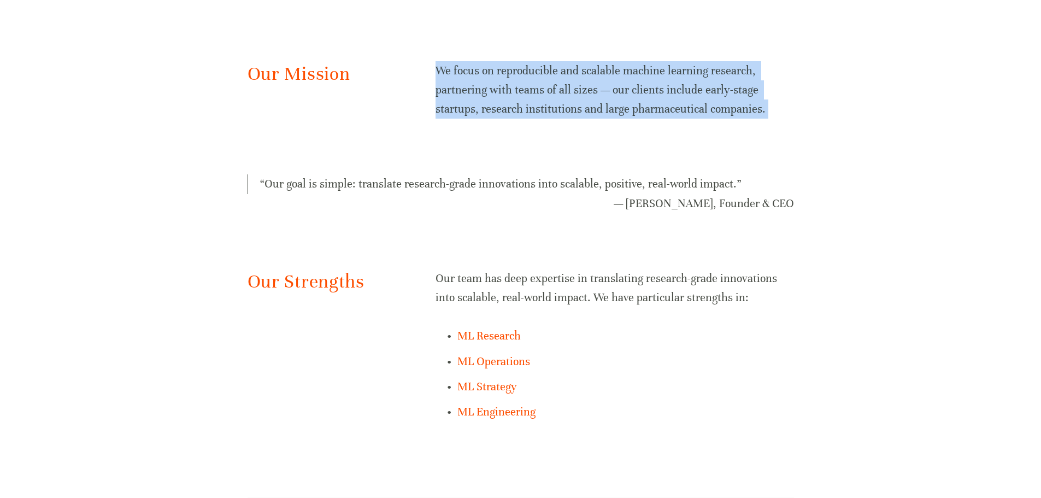 This screenshot has width=1041, height=498. I want to click on p: Our team has deep expertise in translating research-grade innovations into scalable, real-world i..., so click(614, 288).